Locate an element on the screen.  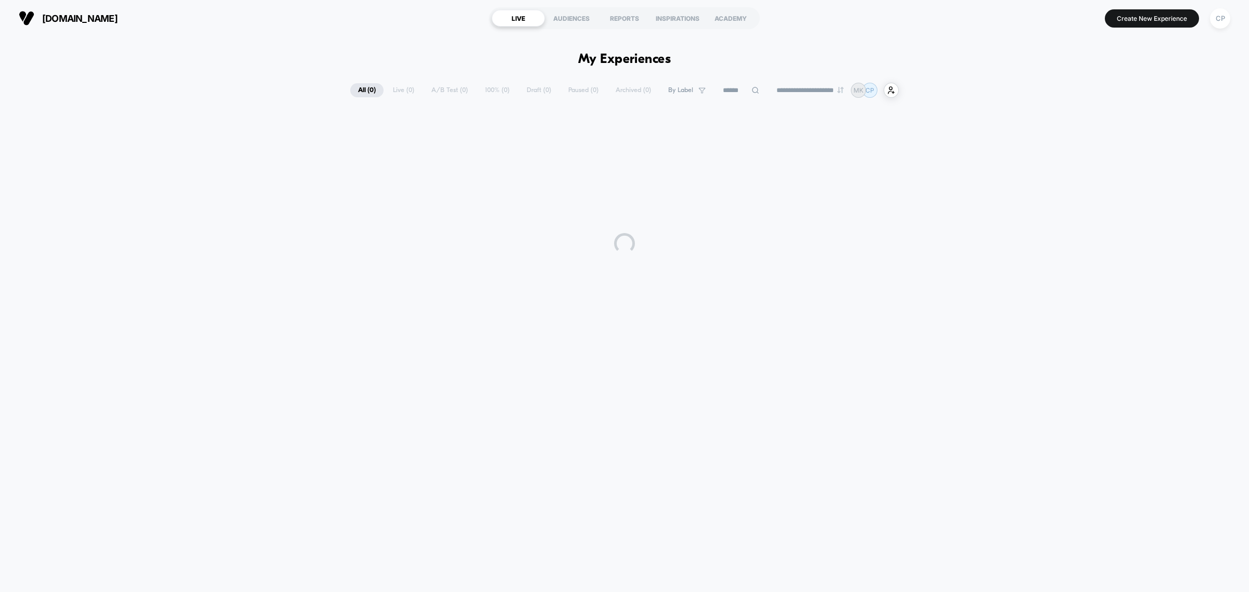
div: LIVE is located at coordinates (518, 18).